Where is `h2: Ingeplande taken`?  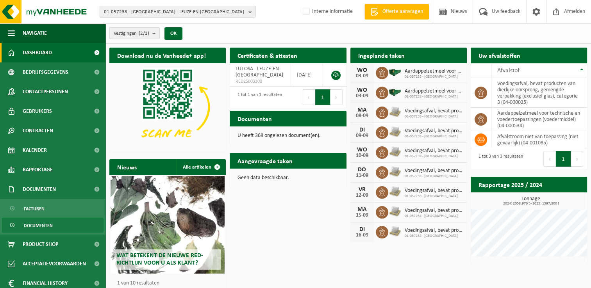
h2: Ingeplande taken is located at coordinates (381, 55).